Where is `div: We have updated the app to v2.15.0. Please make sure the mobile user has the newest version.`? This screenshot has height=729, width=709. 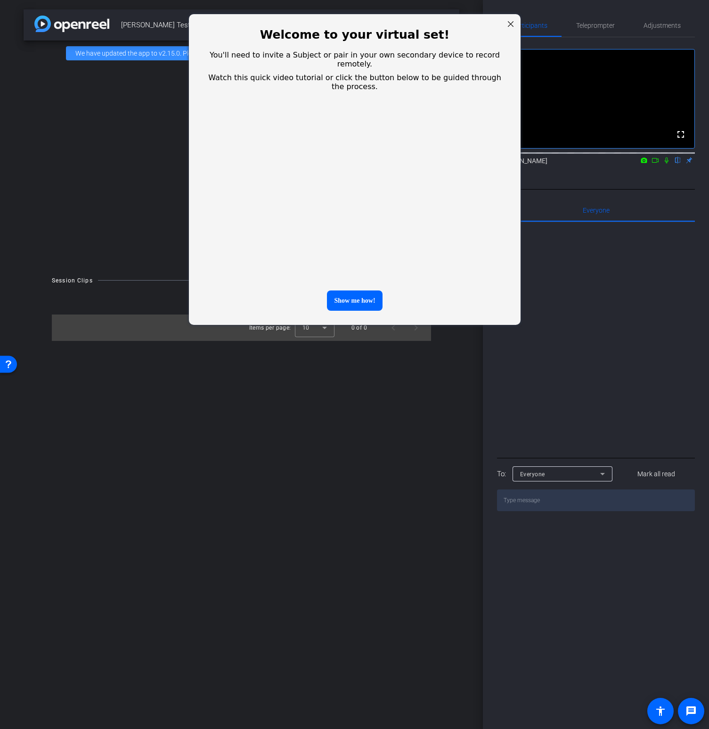
div: We have updated the app to v2.15.0. Please make sure the mobile user has the newest version. is located at coordinates (241, 53).